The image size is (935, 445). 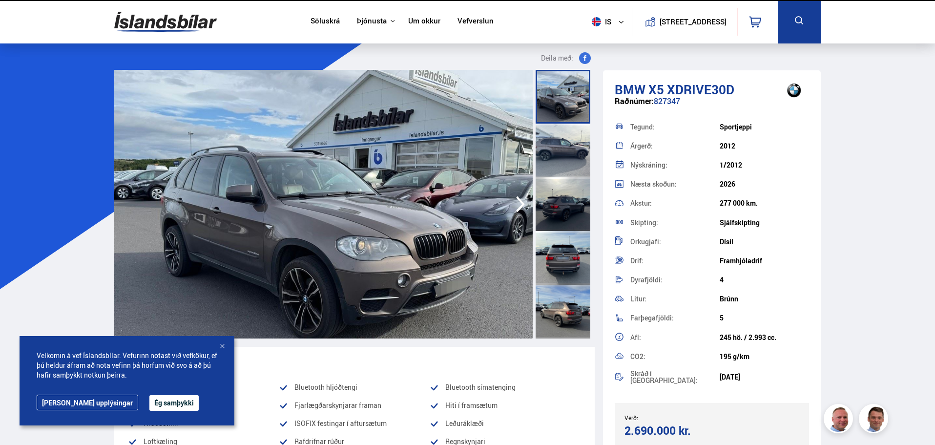 What do you see at coordinates (675, 146) in the screenshot?
I see `div: Árgerð:` at bounding box center [675, 146].